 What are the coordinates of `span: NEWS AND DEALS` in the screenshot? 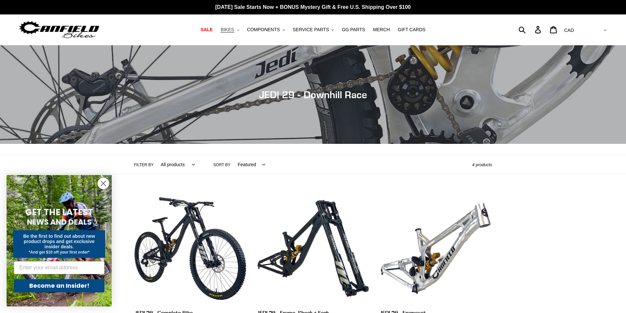 It's located at (59, 222).